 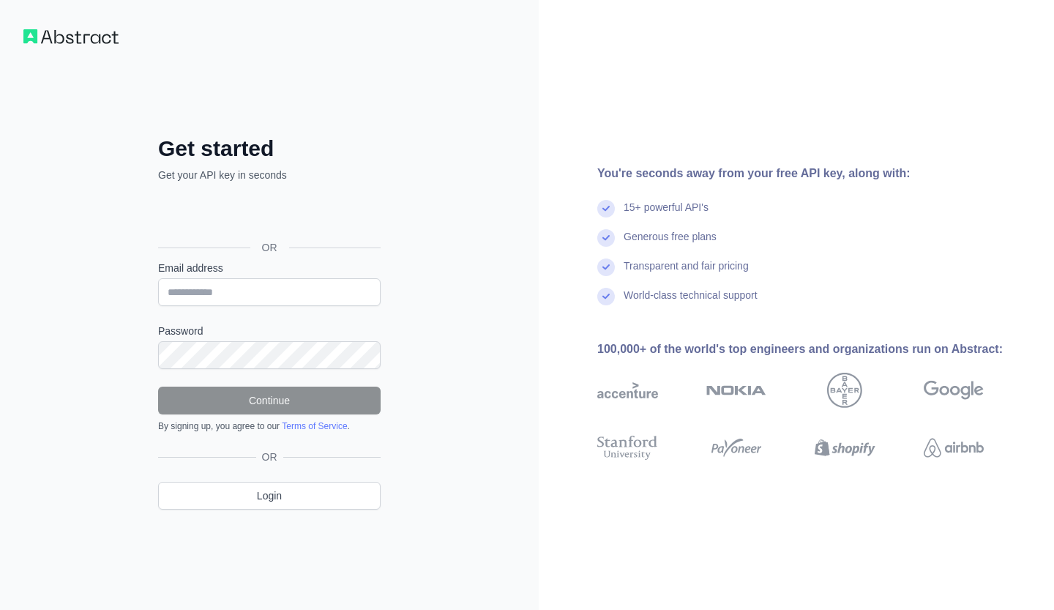 What do you see at coordinates (737, 390) in the screenshot?
I see `img: nokia` at bounding box center [737, 390].